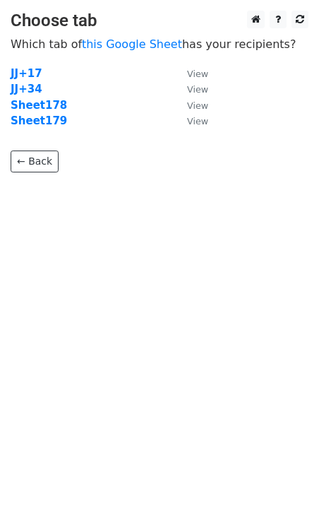  What do you see at coordinates (35, 161) in the screenshot?
I see `a: ← Back` at bounding box center [35, 161].